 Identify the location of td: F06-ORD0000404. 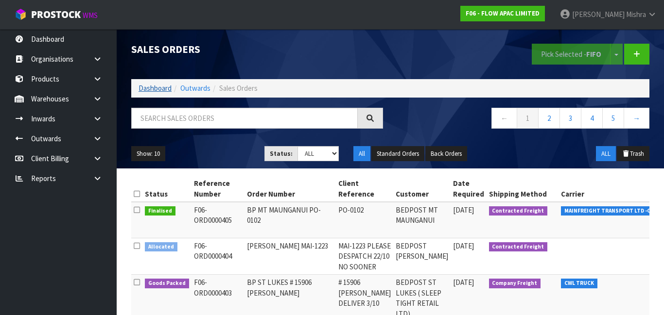
(218, 257).